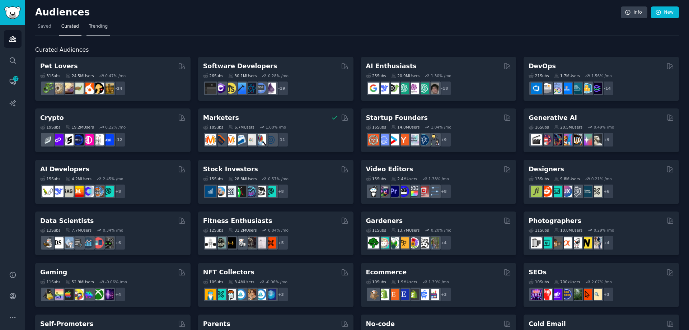  What do you see at coordinates (271, 140) in the screenshot?
I see `img: OnlineMarketing` at bounding box center [271, 140].